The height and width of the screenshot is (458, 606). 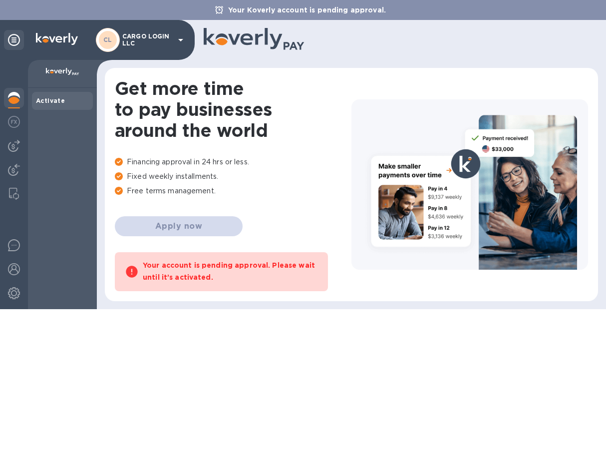 I want to click on p: CARGO LOGIN LLC, so click(x=147, y=40).